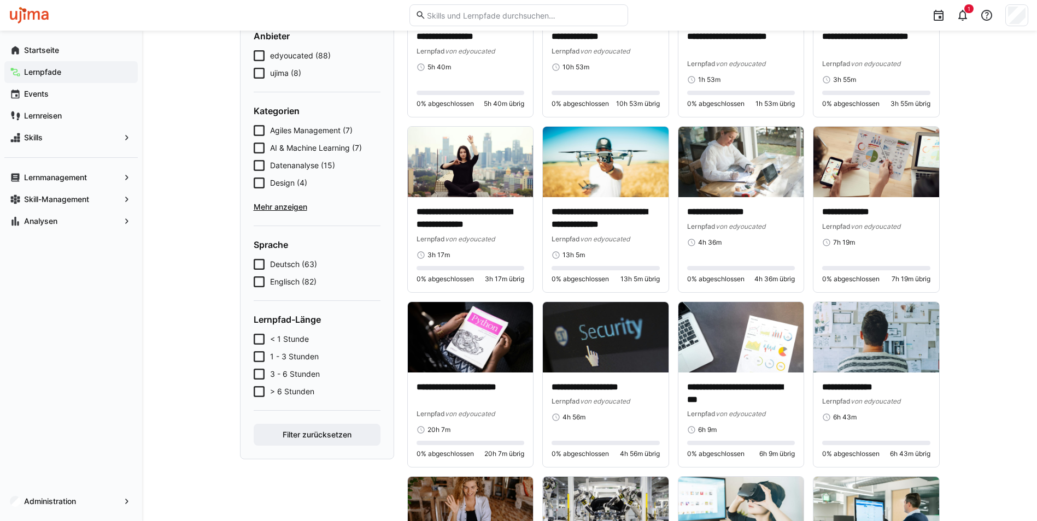  Describe the element at coordinates (294, 357) in the screenshot. I see `span: 1 - 3 Stunden` at that location.